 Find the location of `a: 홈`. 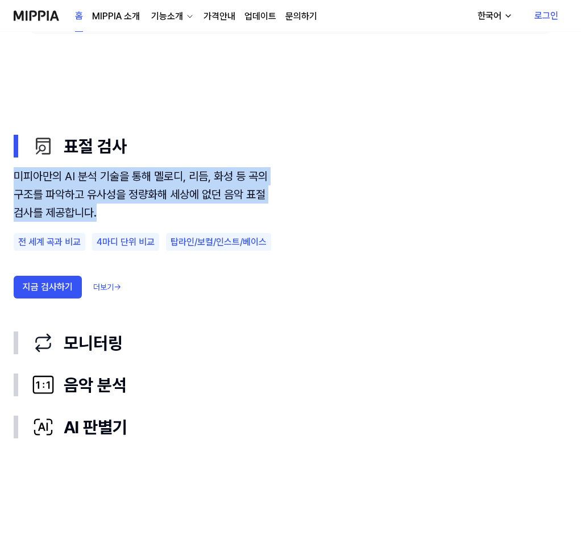

a: 홈 is located at coordinates (79, 16).